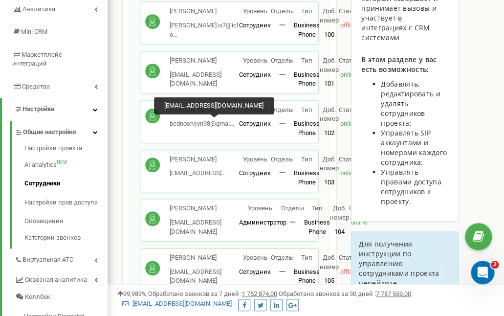  What do you see at coordinates (345, 293) in the screenshot?
I see `span: Обработано звонков за 30 дней :` at bounding box center [345, 293].